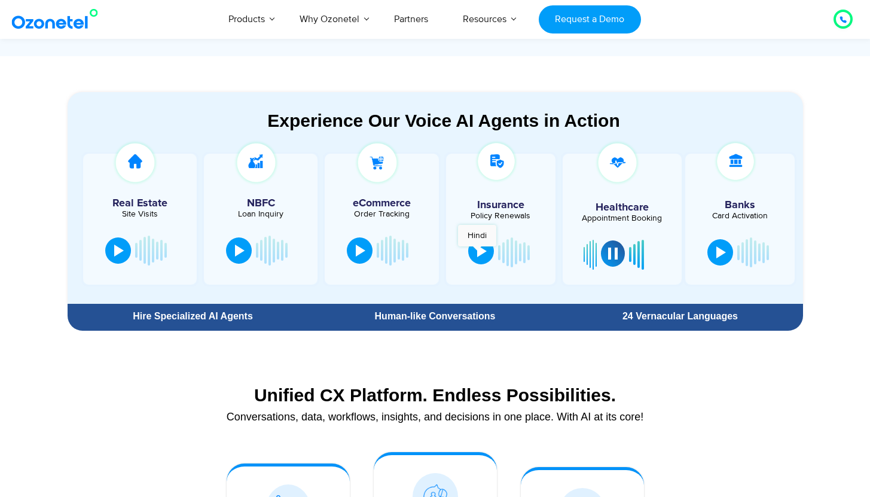 This screenshot has height=497, width=870. Describe the element at coordinates (382, 203) in the screenshot. I see `h5: eCommerce` at that location.